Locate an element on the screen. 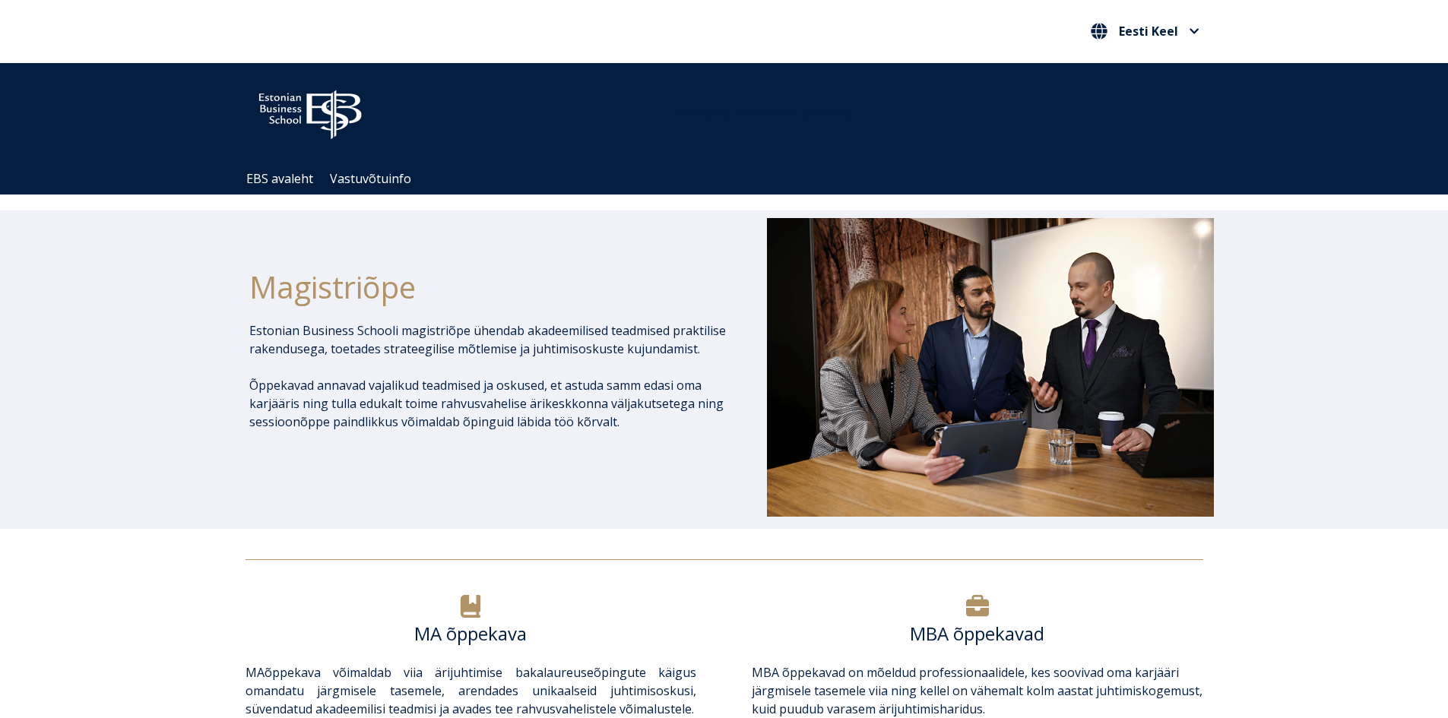  a: Vastuvõtuinfo is located at coordinates (370, 179).